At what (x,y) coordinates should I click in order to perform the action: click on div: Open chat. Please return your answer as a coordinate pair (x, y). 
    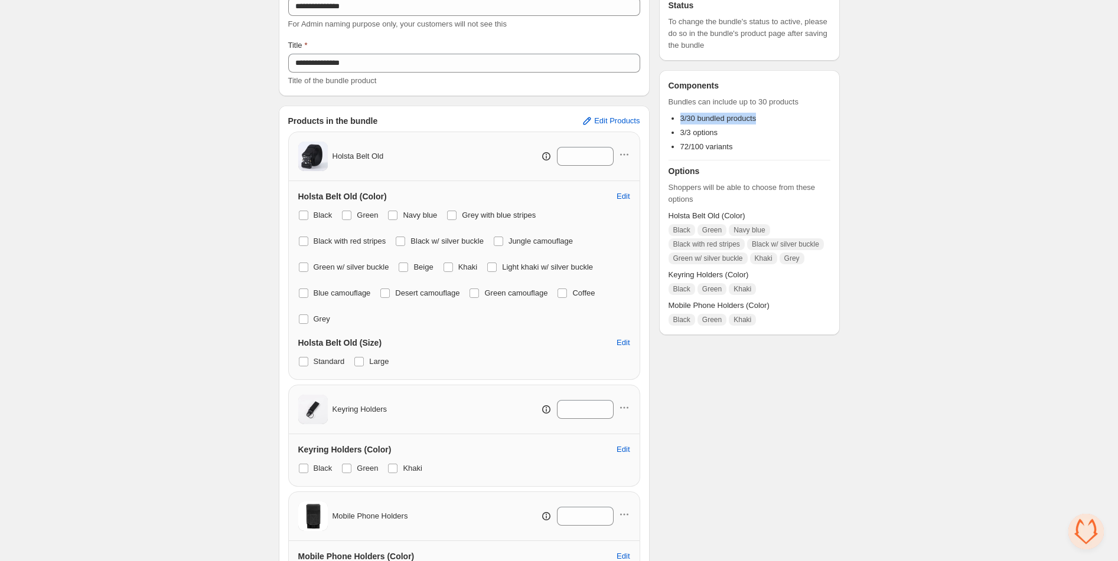
    Looking at the image, I should click on (1086, 532).